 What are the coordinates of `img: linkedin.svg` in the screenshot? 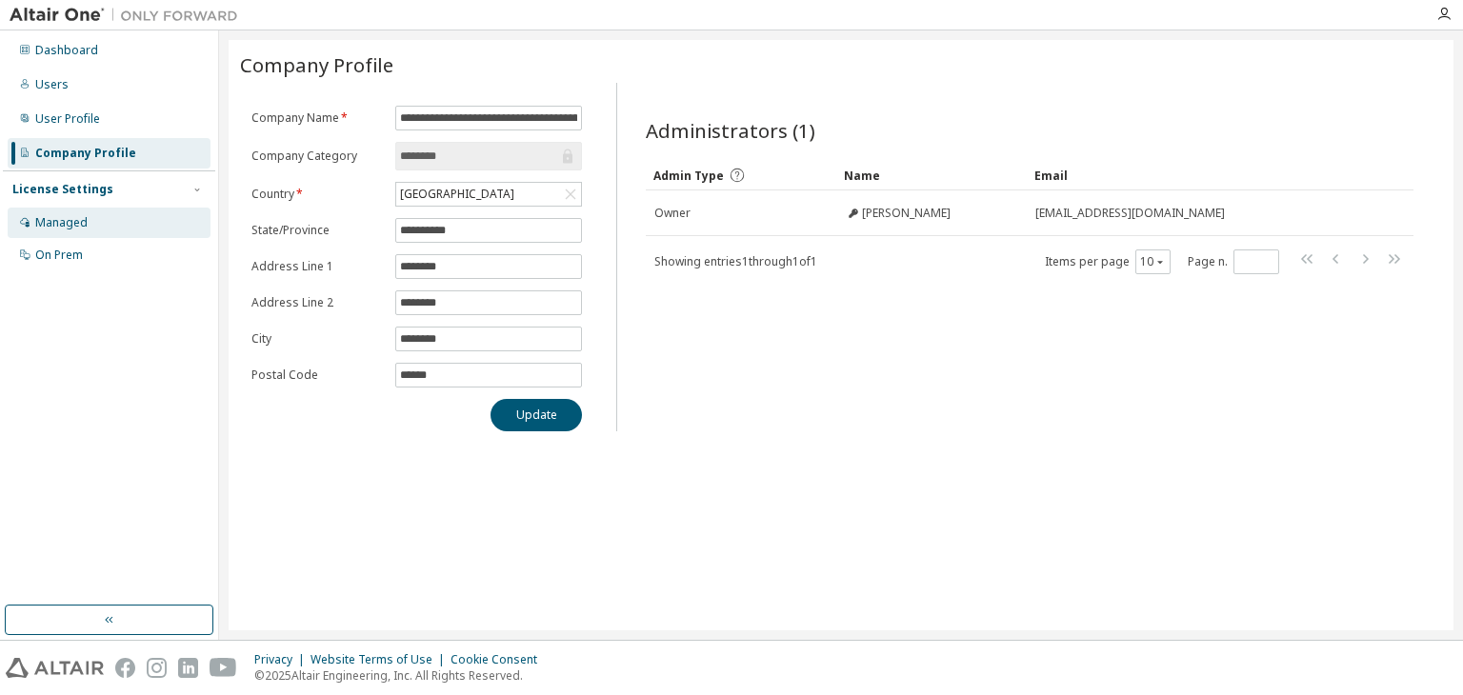 It's located at (188, 668).